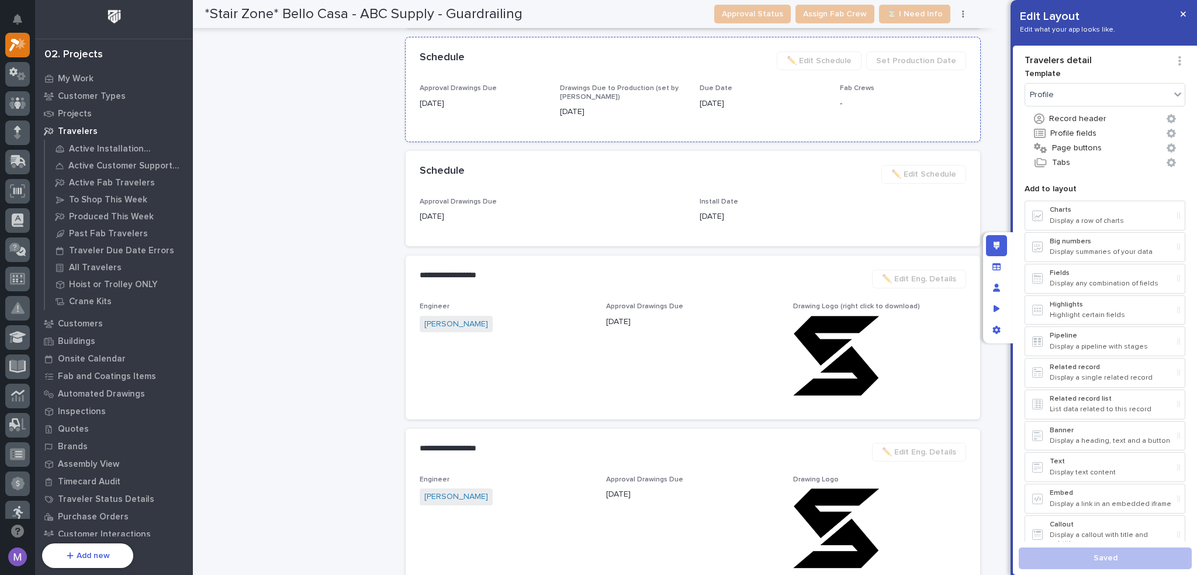 This screenshot has width=1197, height=575. What do you see at coordinates (1111, 221) in the screenshot?
I see `p: Display a row of charts` at bounding box center [1111, 221].